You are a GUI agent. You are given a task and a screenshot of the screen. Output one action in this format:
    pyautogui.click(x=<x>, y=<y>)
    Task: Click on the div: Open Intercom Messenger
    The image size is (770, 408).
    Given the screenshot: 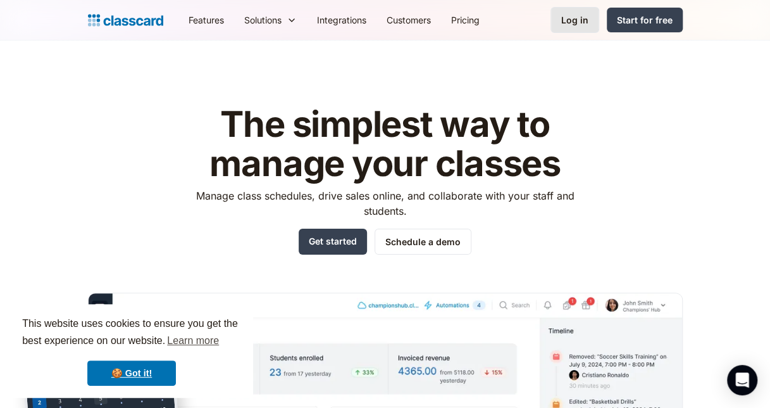 What is the action you would take?
    pyautogui.click(x=742, y=380)
    